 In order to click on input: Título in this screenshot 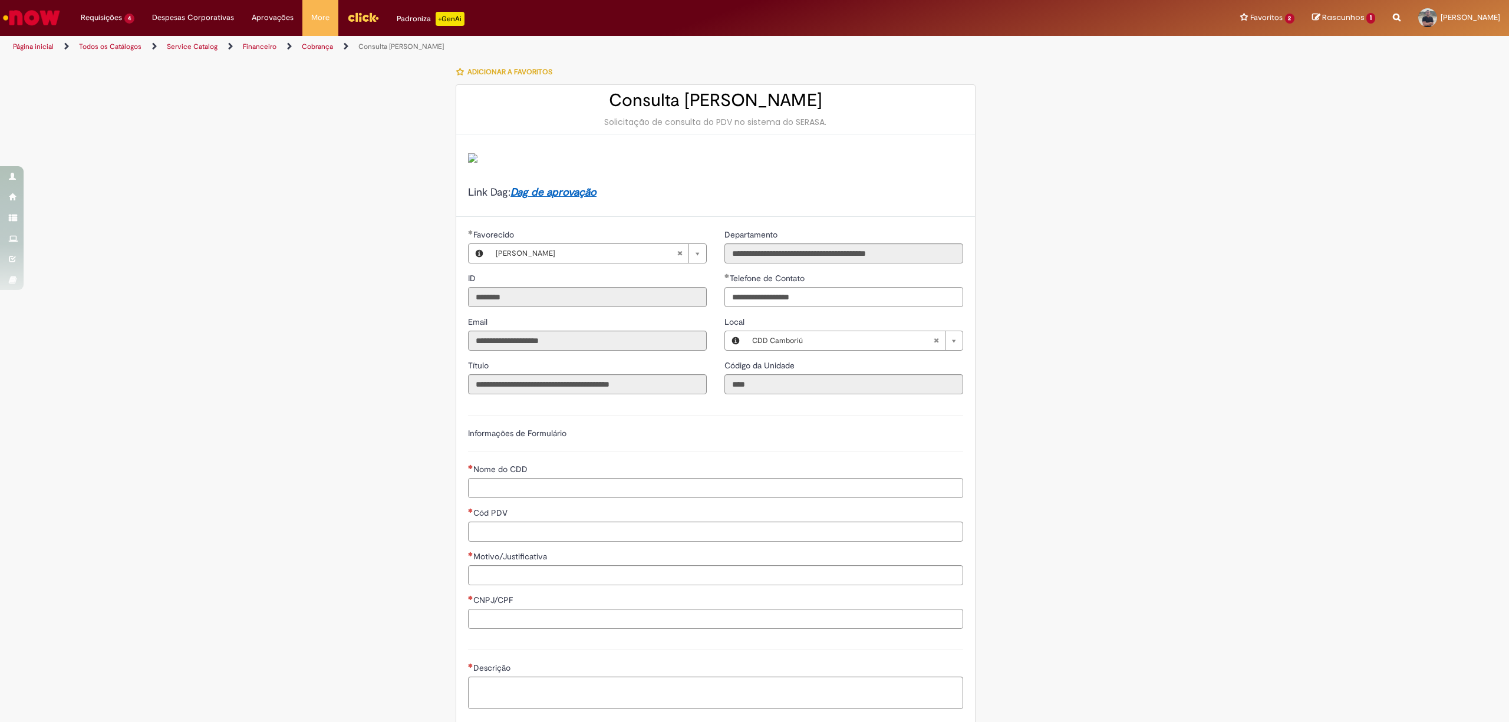, I will do `click(587, 384)`.